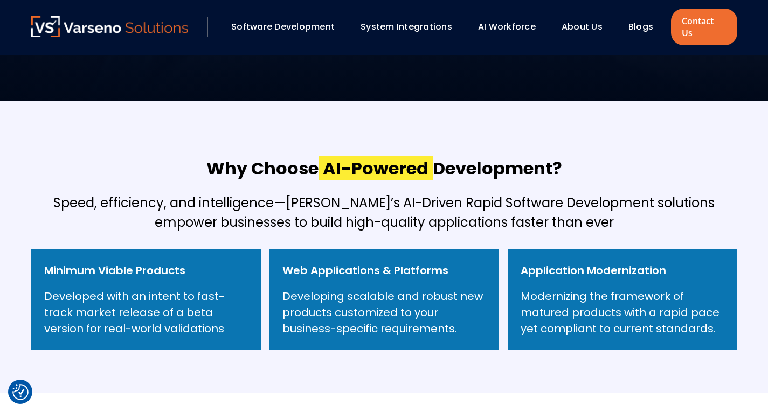  What do you see at coordinates (582, 26) in the screenshot?
I see `a: About Us` at bounding box center [582, 26].